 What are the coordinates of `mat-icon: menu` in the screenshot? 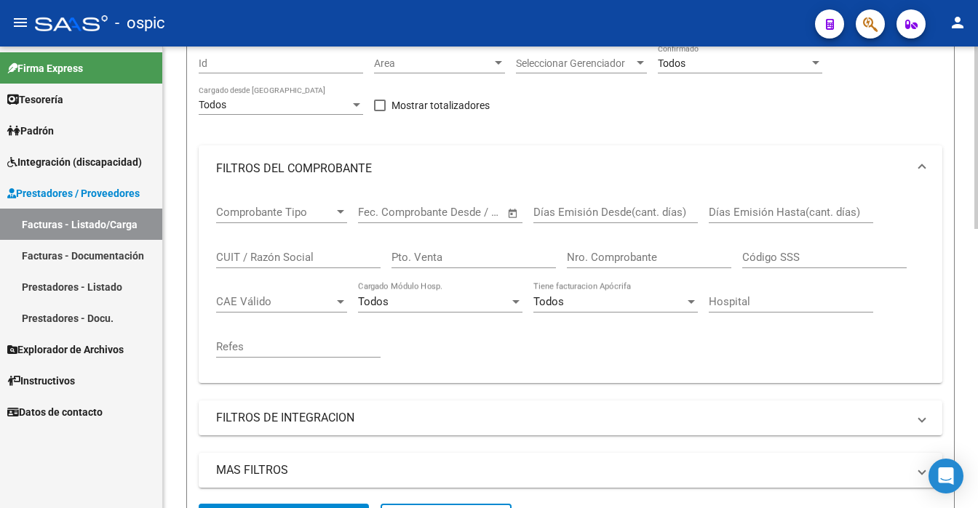 It's located at (20, 23).